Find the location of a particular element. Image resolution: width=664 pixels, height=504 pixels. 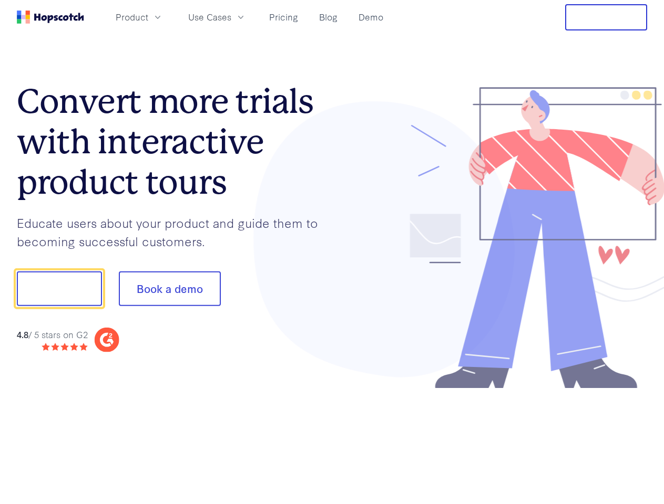

a: Free Trial is located at coordinates (606, 17).